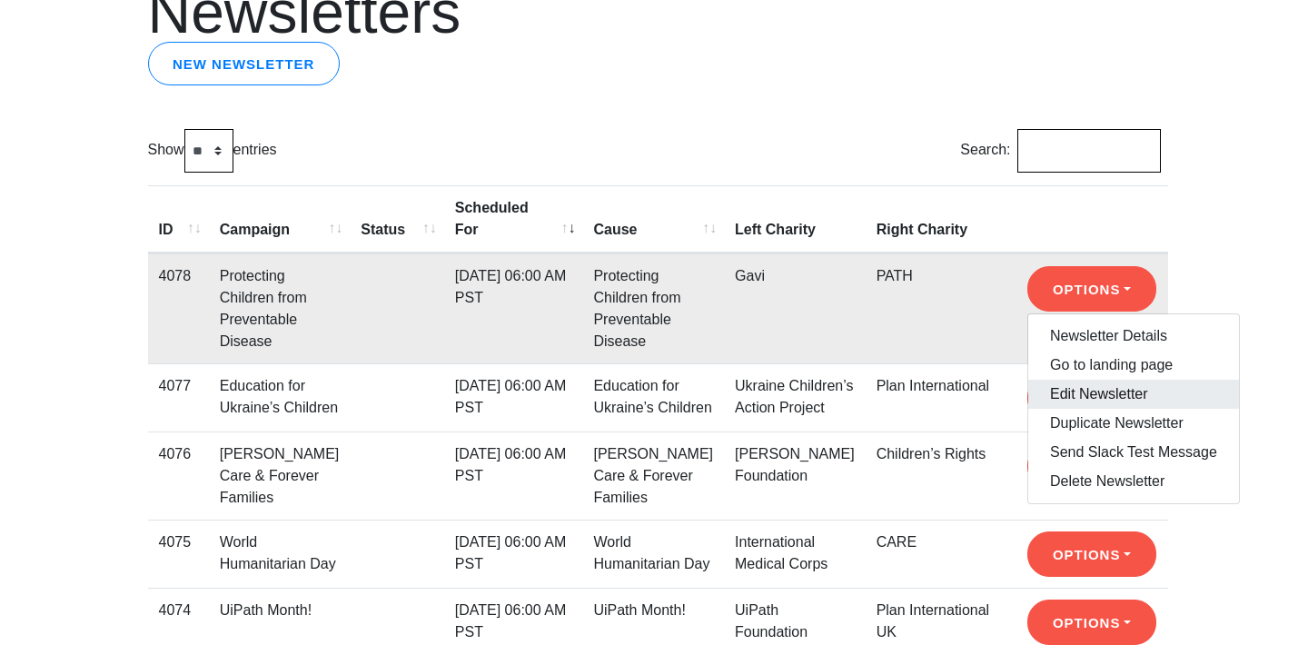 This screenshot has height=645, width=1308. I want to click on a: Children’s Rights, so click(931, 453).